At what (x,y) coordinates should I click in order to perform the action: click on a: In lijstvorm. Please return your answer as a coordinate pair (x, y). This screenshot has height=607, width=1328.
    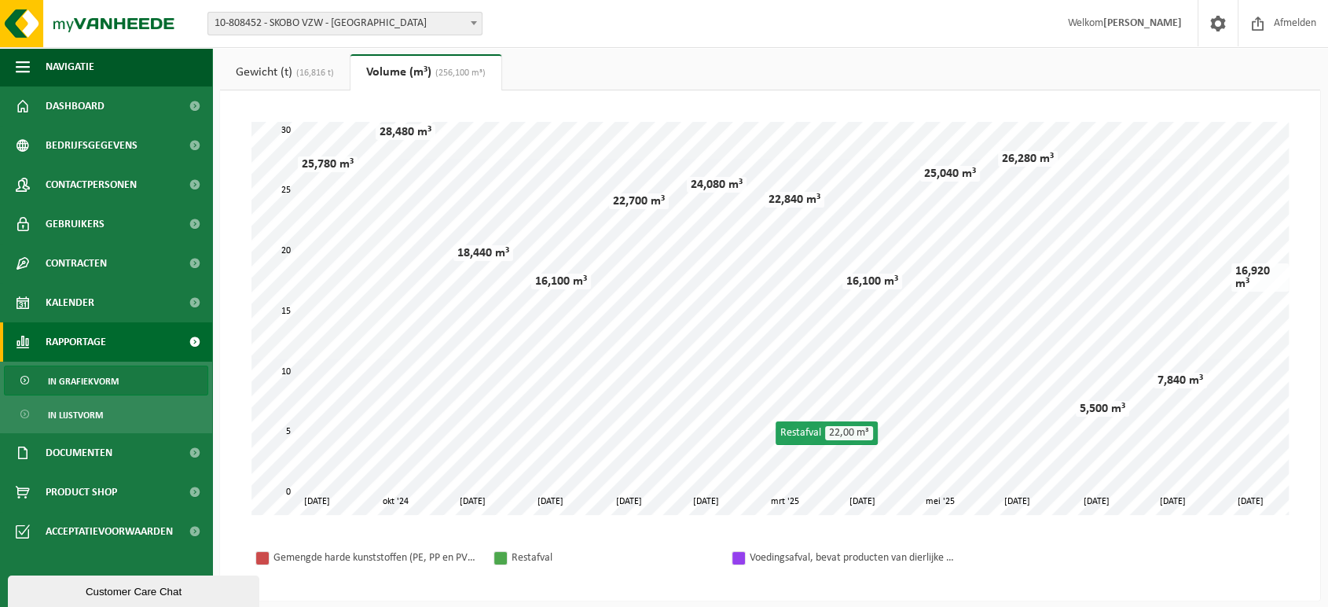
    Looking at the image, I should click on (106, 414).